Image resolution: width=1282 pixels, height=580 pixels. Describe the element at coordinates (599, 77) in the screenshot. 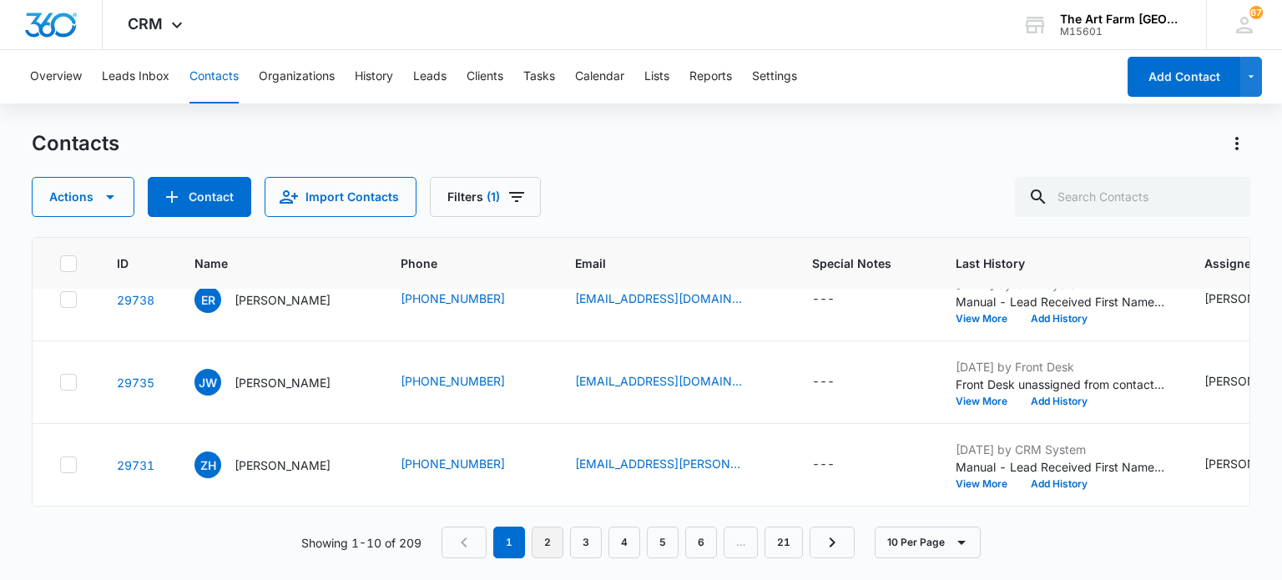

I see `button: Calendar` at that location.